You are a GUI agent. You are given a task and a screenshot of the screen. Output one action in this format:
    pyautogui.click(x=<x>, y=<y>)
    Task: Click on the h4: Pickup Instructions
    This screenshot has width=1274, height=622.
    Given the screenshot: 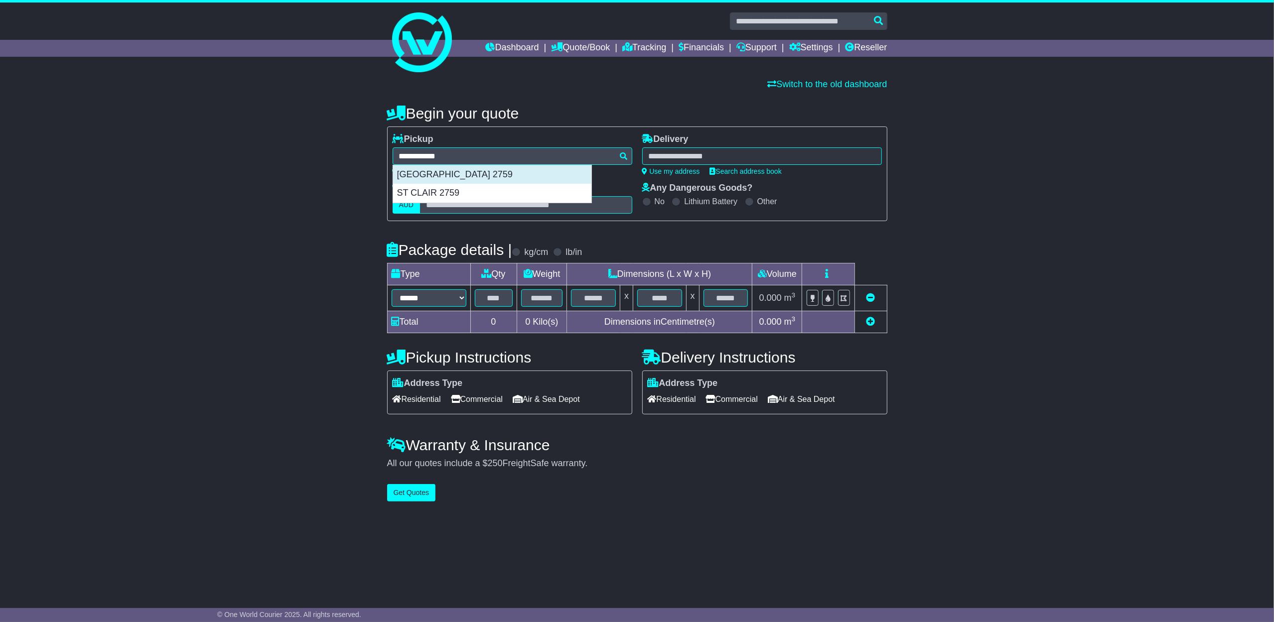 What is the action you would take?
    pyautogui.click(x=510, y=357)
    